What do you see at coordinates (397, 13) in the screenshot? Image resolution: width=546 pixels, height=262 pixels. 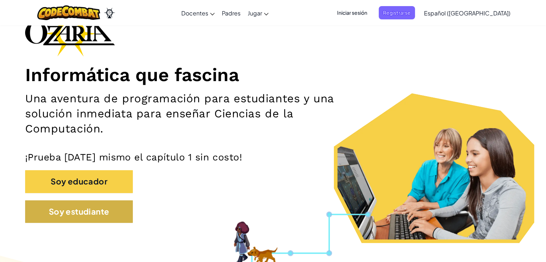 I see `span: Registrarse` at bounding box center [397, 13].